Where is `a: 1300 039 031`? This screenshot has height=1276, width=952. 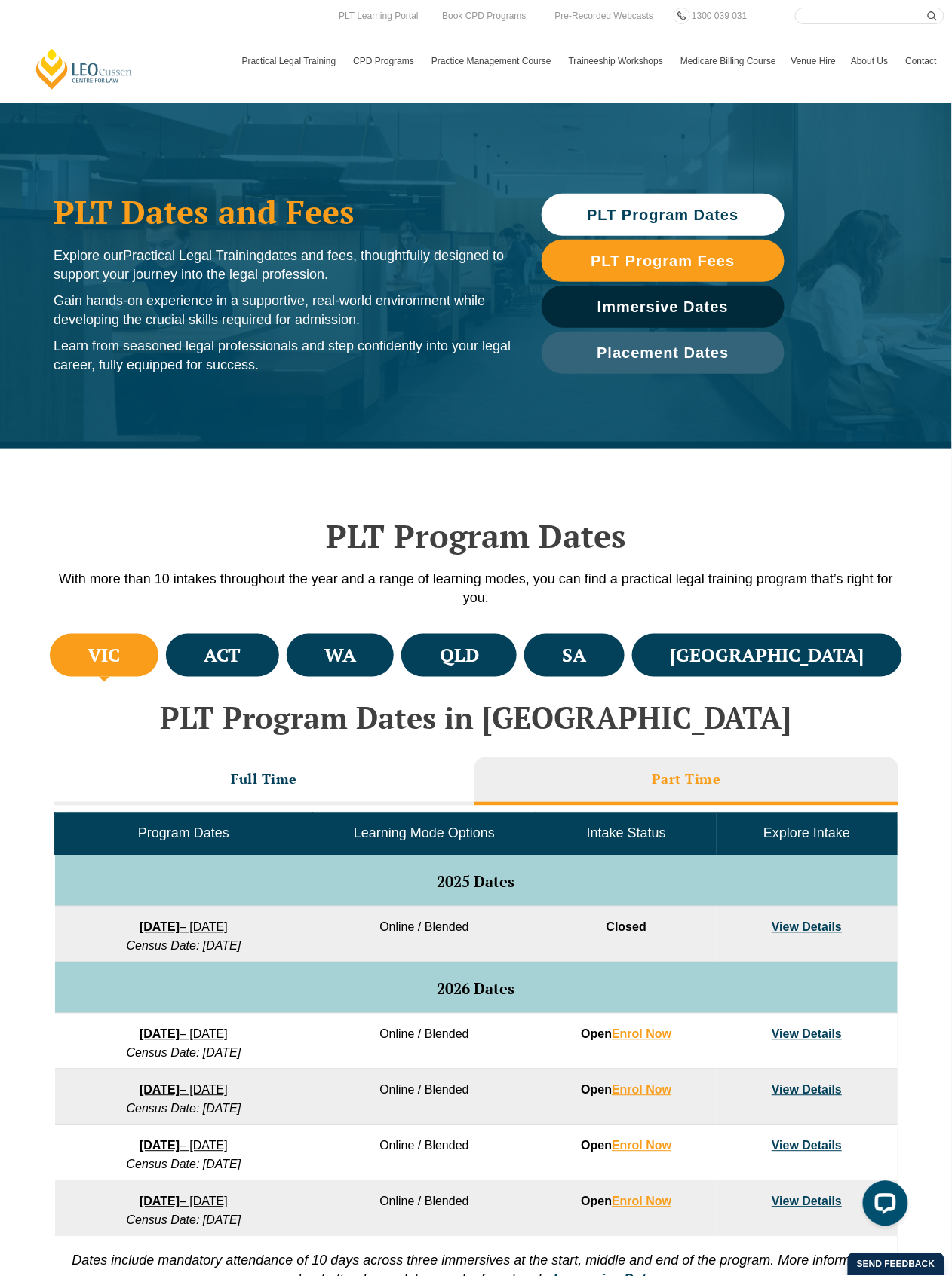
a: 1300 039 031 is located at coordinates (718, 16).